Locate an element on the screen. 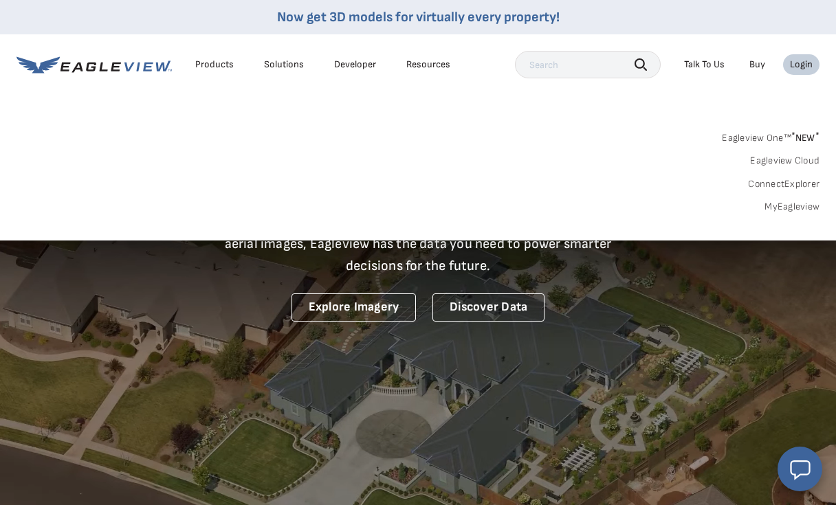 The height and width of the screenshot is (505, 836). div: Login is located at coordinates (801, 65).